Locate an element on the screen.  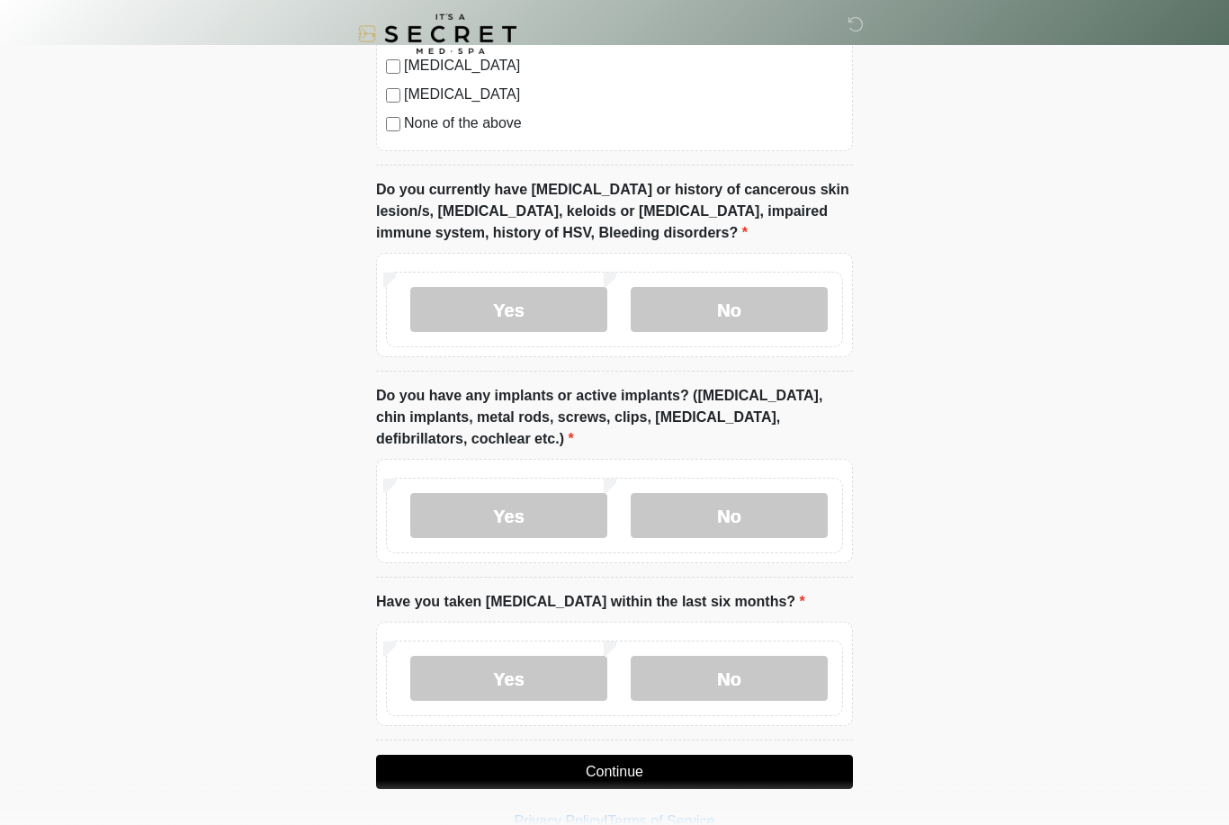
label: None of the above is located at coordinates (623, 123).